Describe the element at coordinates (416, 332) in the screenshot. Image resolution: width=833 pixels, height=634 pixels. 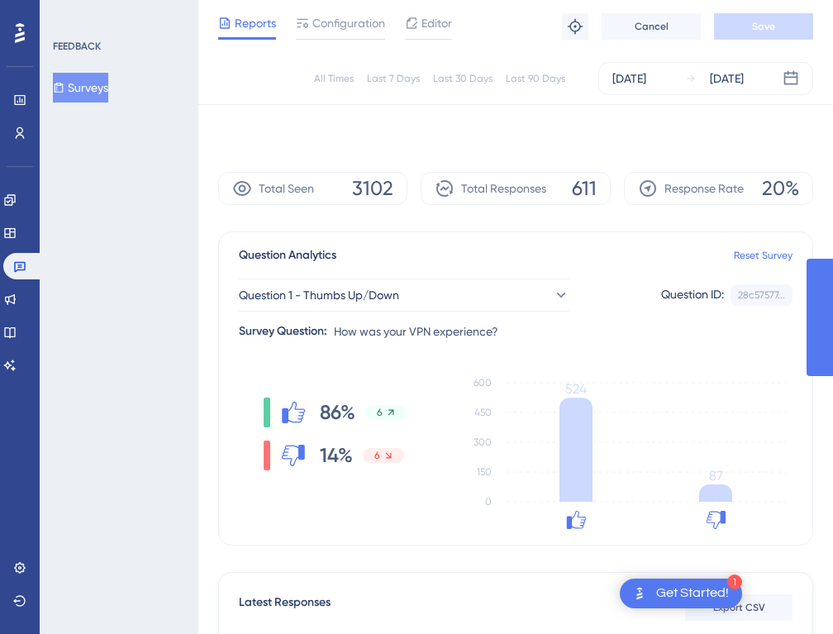
I see `span: How was your VPN experience?` at that location.